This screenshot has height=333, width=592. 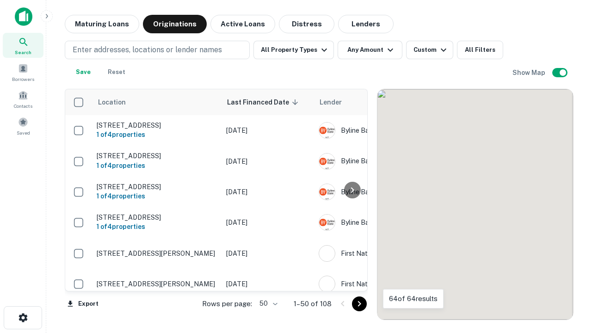 I want to click on span: Lender, so click(x=331, y=102).